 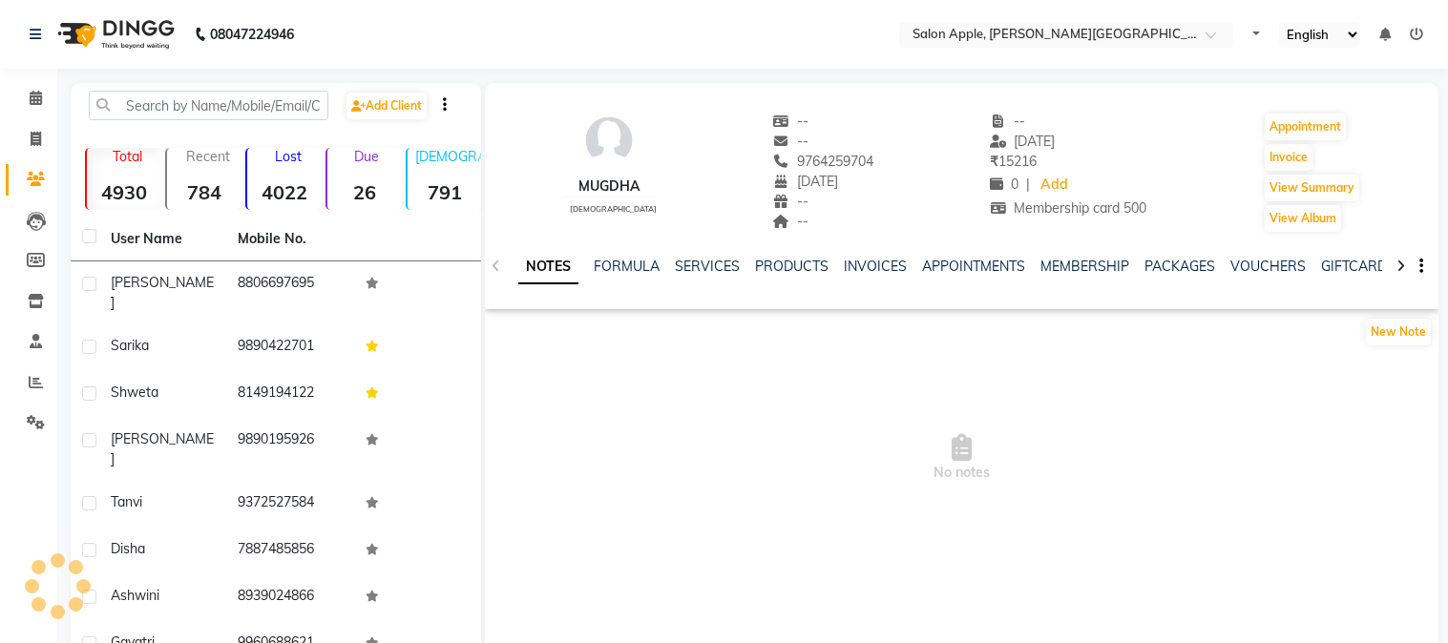 What do you see at coordinates (288, 157) in the screenshot?
I see `p: Lost` at bounding box center [288, 157].